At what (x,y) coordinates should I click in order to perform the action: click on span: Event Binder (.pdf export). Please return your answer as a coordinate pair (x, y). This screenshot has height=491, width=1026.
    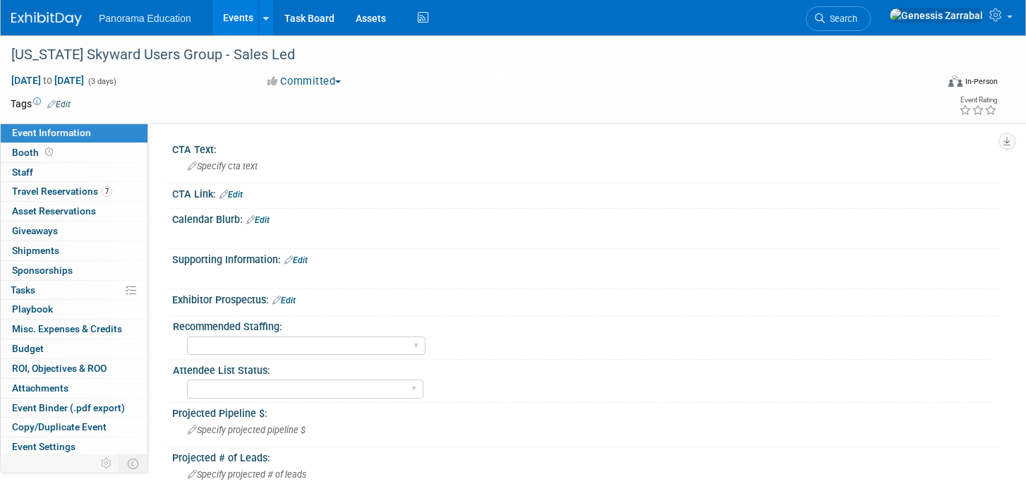
    Looking at the image, I should click on (68, 408).